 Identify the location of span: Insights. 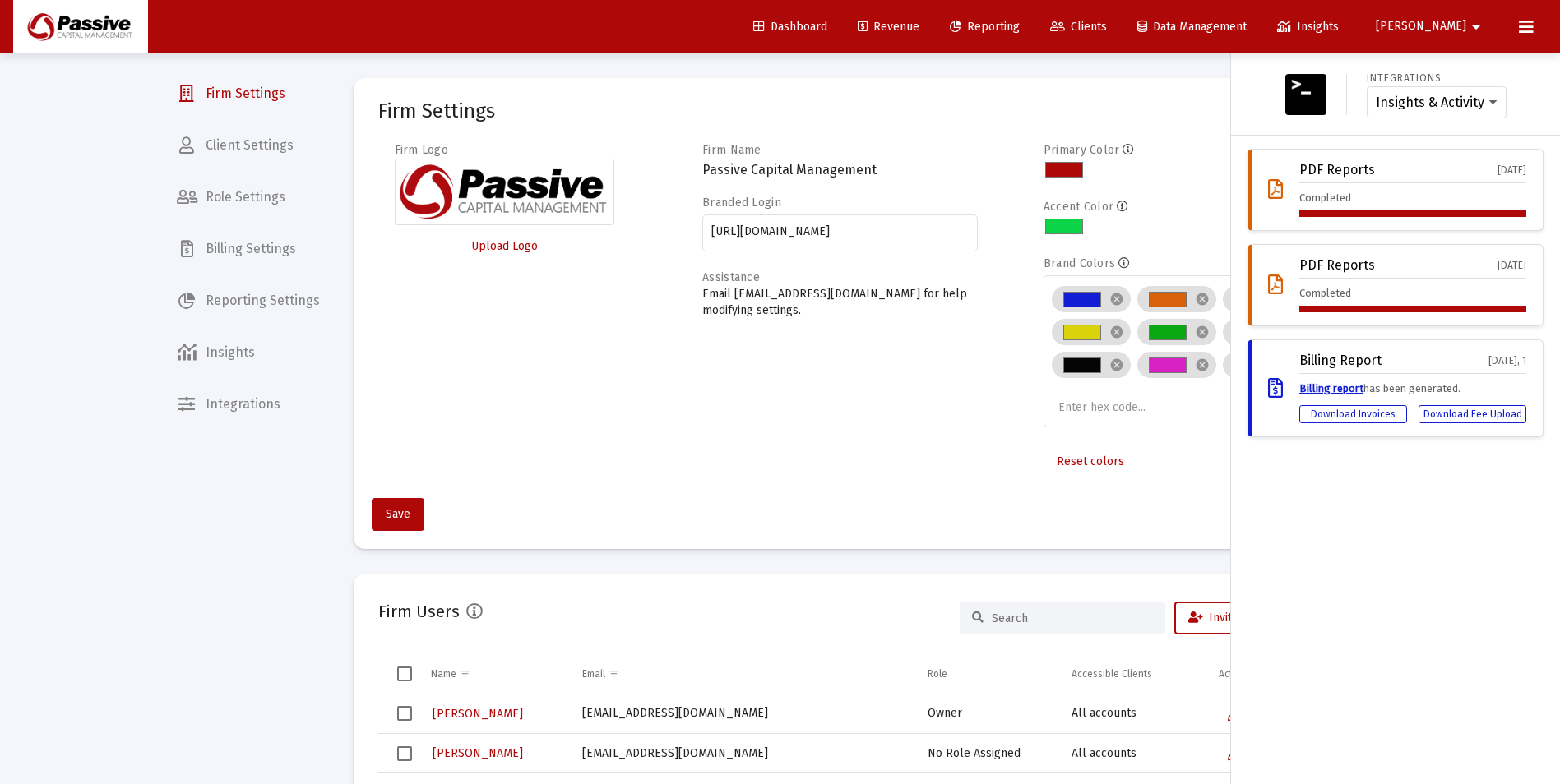
(1308, 26).